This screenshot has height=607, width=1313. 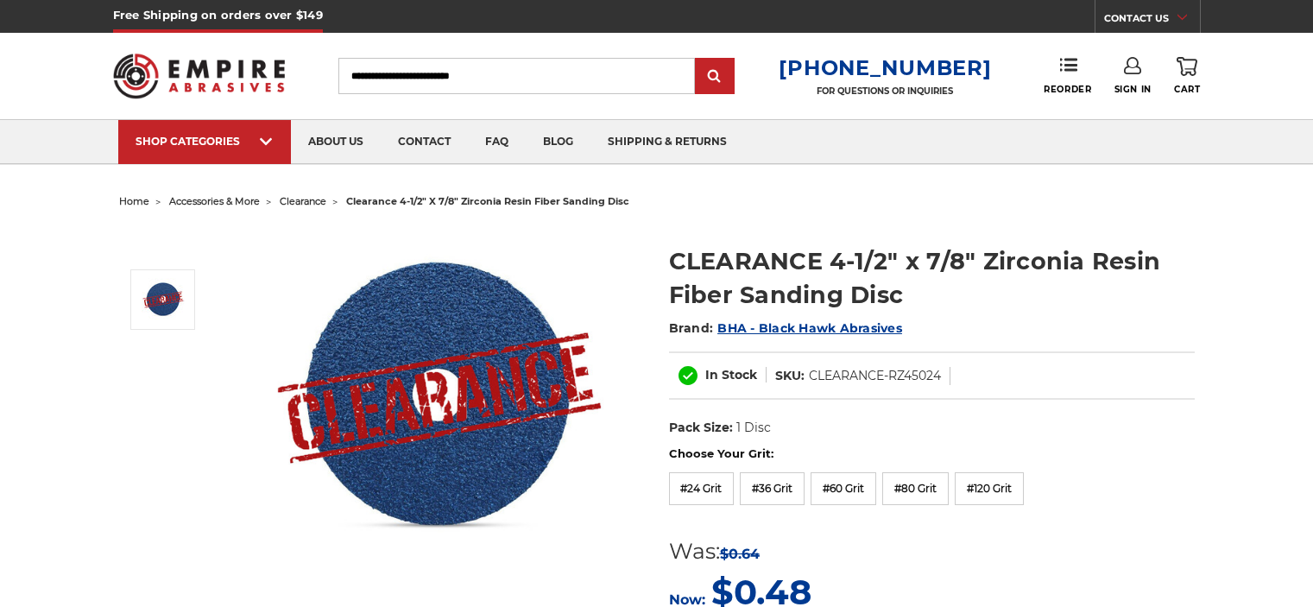 I want to click on span: clearance 4-1/2" x 7/8" zirconia resin fiber sanding disc, so click(x=488, y=201).